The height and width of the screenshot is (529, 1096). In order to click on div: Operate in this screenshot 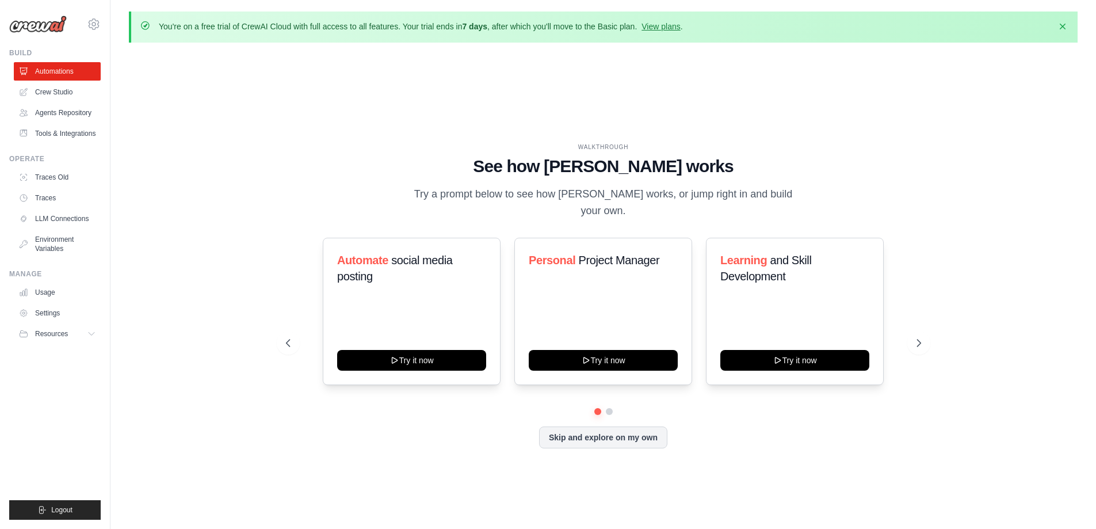, I will do `click(55, 159)`.